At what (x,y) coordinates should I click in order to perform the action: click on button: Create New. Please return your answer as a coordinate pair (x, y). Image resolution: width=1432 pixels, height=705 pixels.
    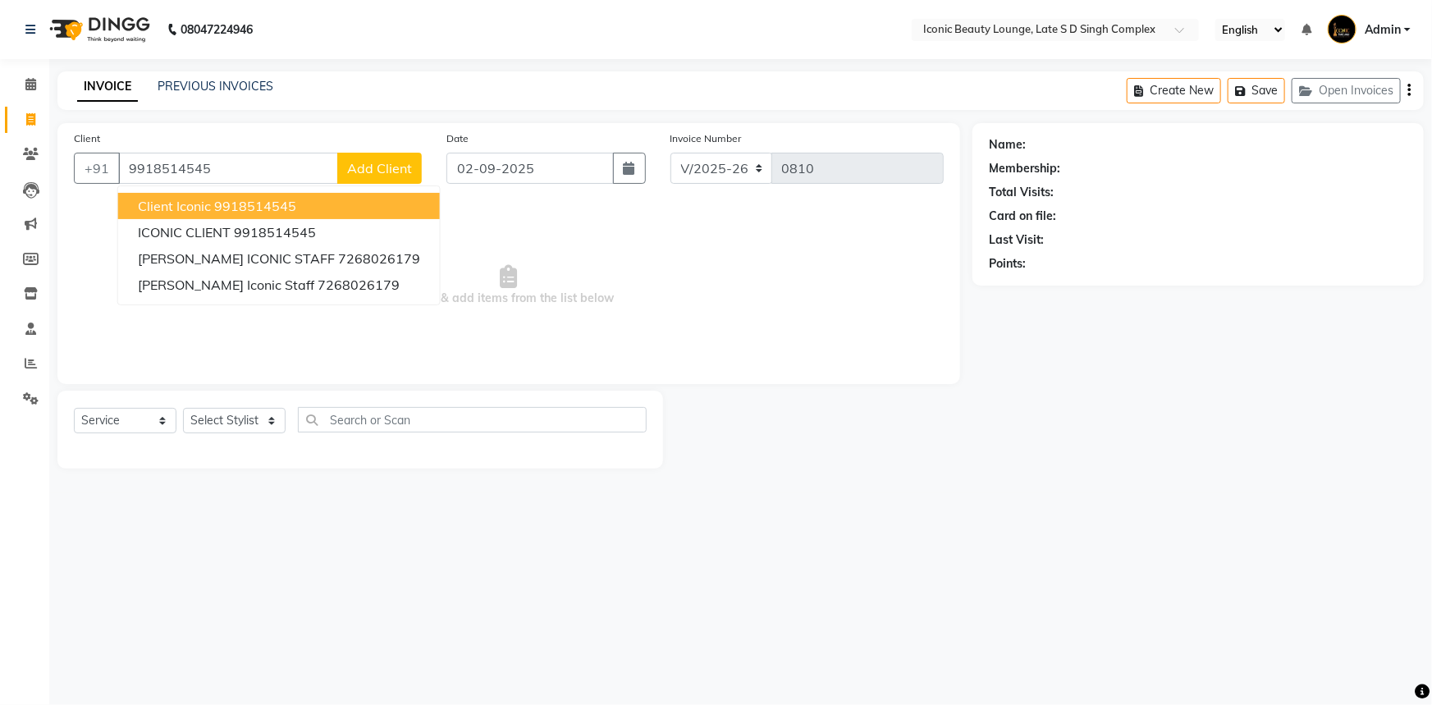
    Looking at the image, I should click on (1174, 90).